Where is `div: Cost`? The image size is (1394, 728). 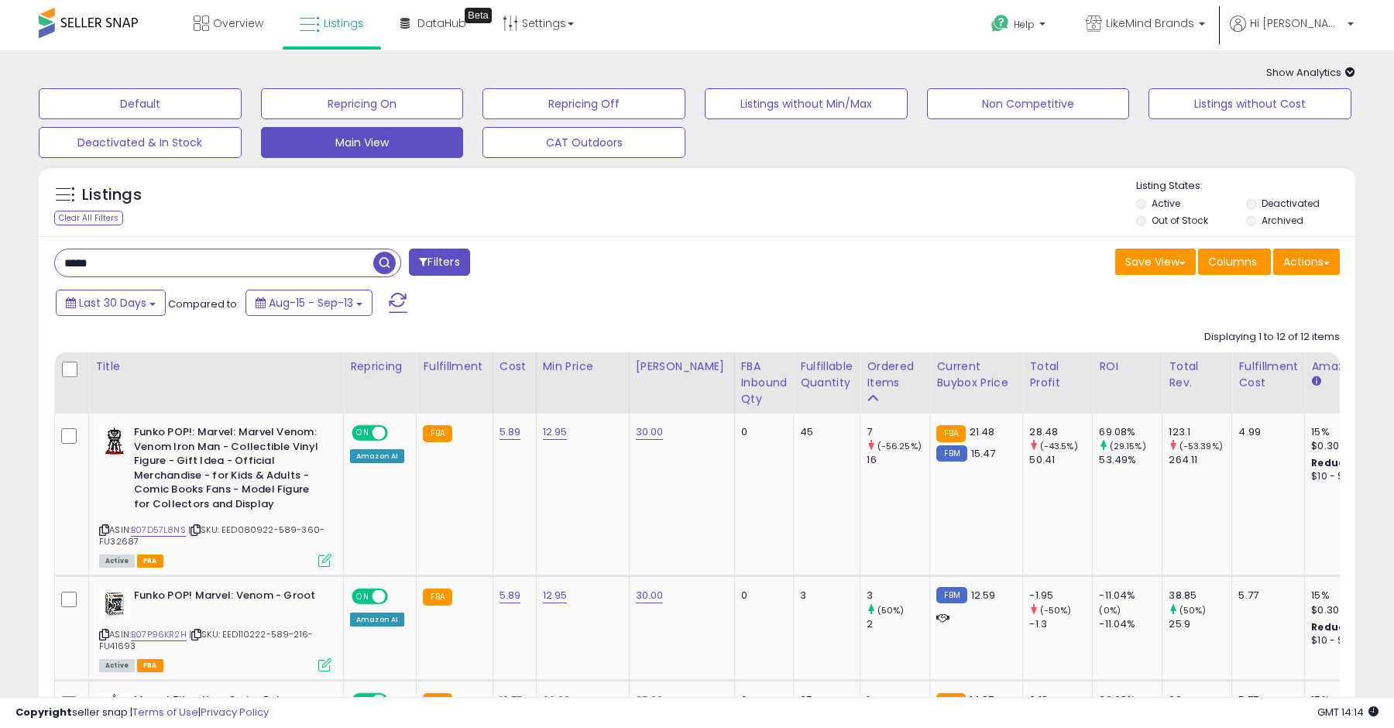
div: Cost is located at coordinates (514, 366).